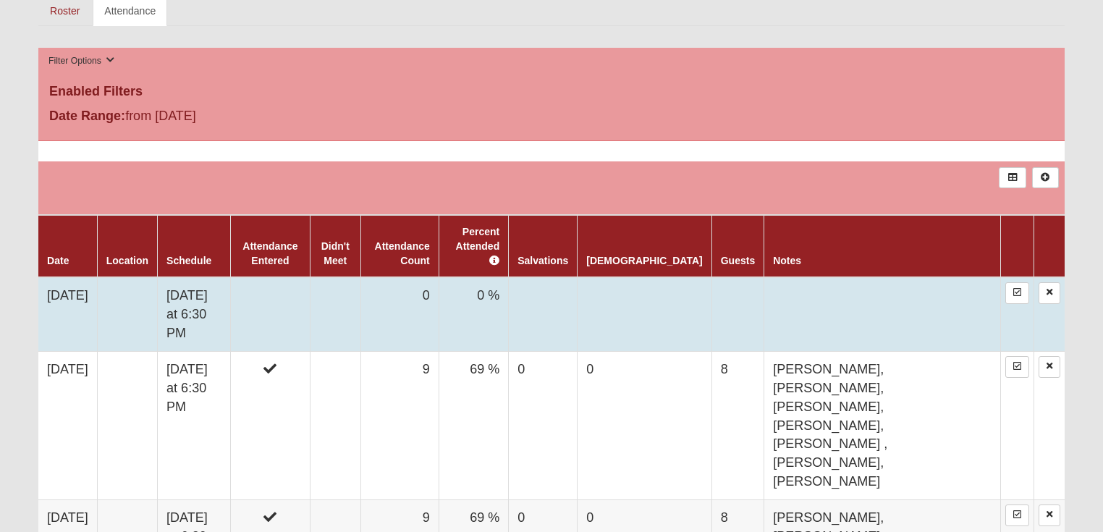 Image resolution: width=1103 pixels, height=532 pixels. What do you see at coordinates (543, 246) in the screenshot?
I see `th: Salvations` at bounding box center [543, 246].